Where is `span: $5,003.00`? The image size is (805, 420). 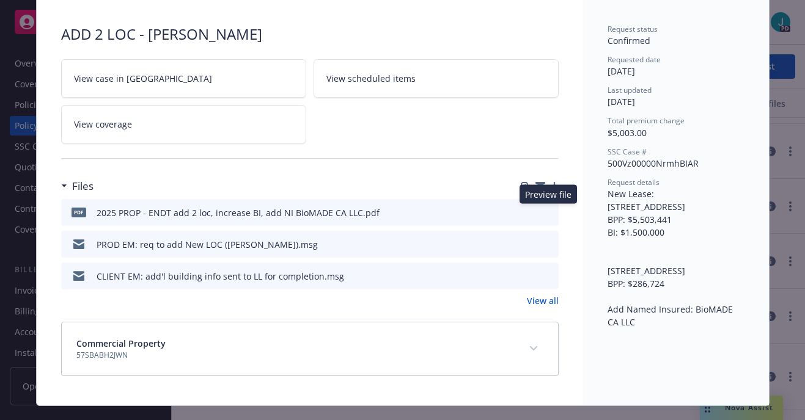 span: $5,003.00 is located at coordinates (627, 133).